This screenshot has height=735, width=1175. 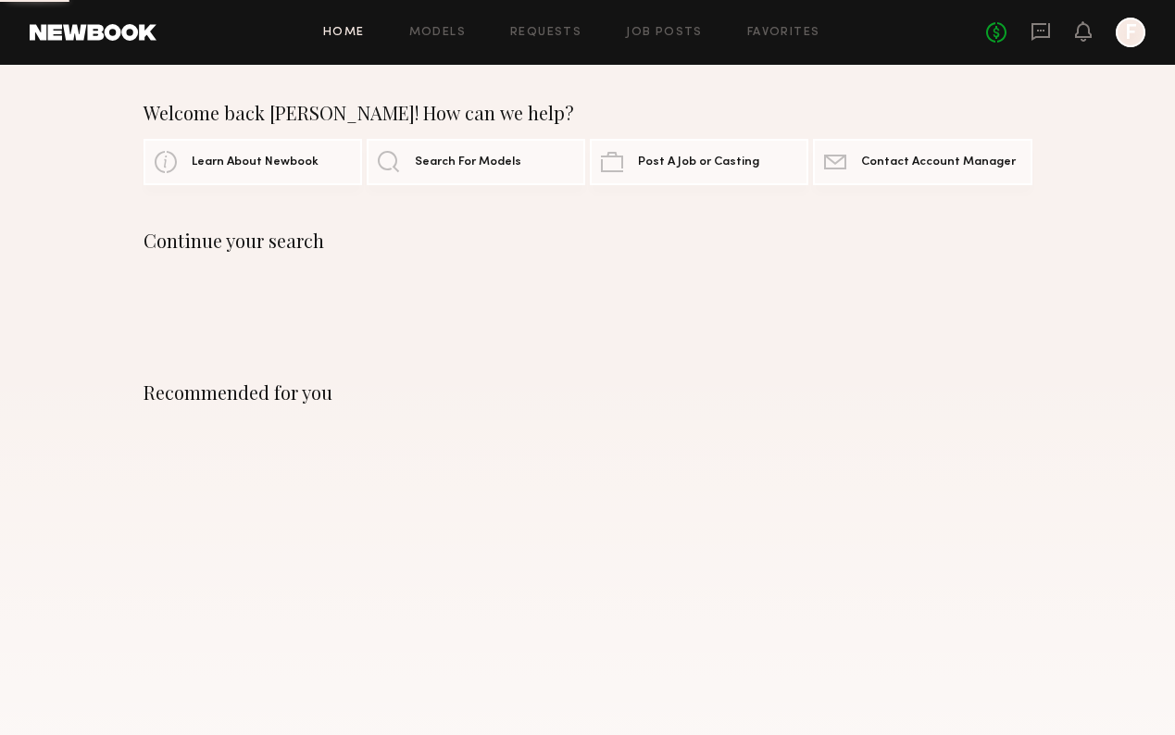 What do you see at coordinates (588, 241) in the screenshot?
I see `div: Continue your search` at bounding box center [588, 241].